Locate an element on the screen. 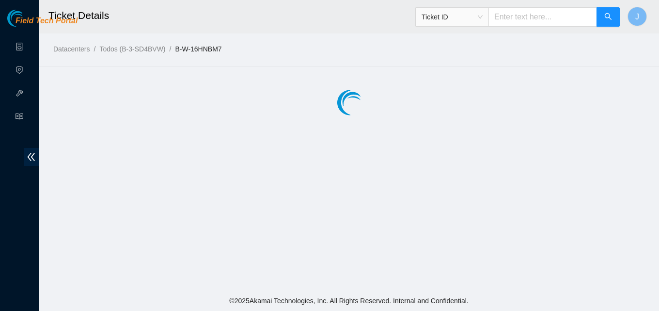 Image resolution: width=659 pixels, height=311 pixels. button: search is located at coordinates (608, 17).